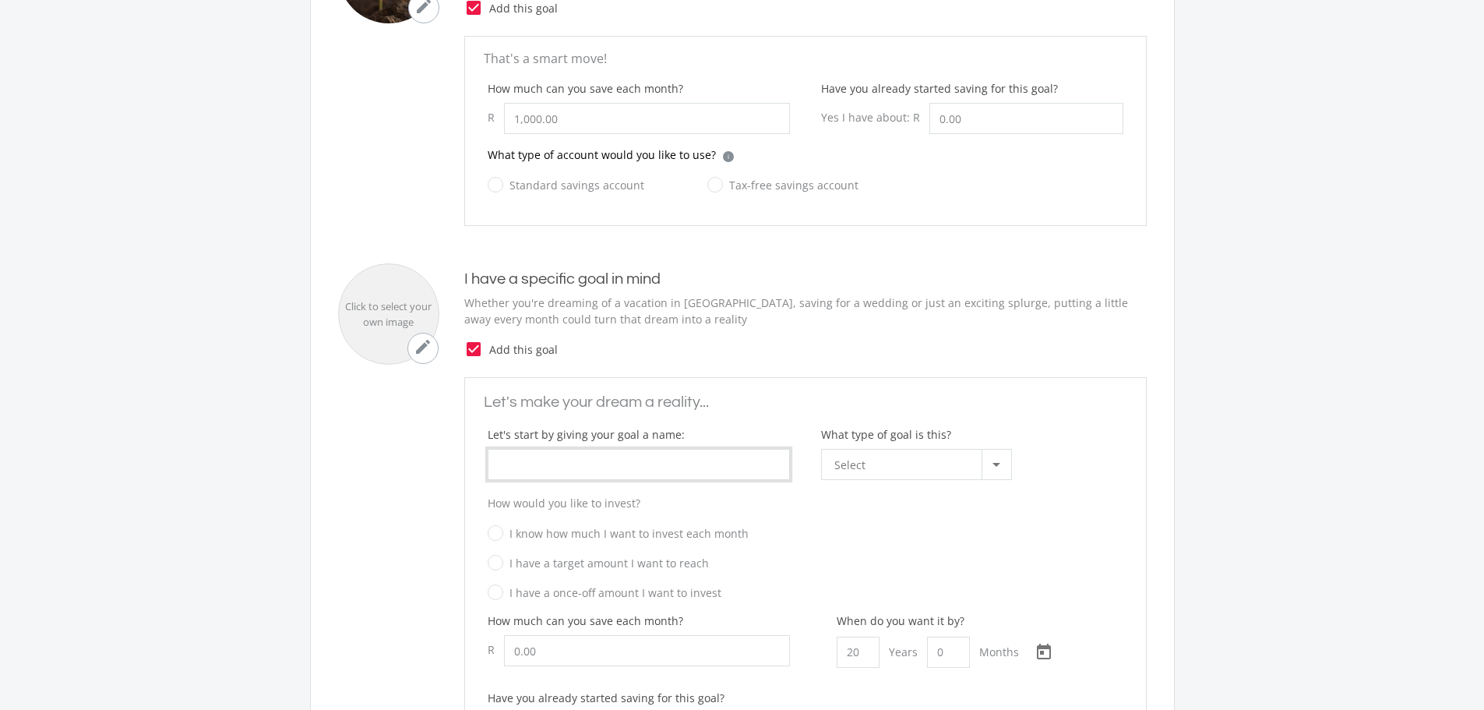 The height and width of the screenshot is (710, 1484). What do you see at coordinates (948, 652) in the screenshot?
I see `input: Months` at bounding box center [948, 652].